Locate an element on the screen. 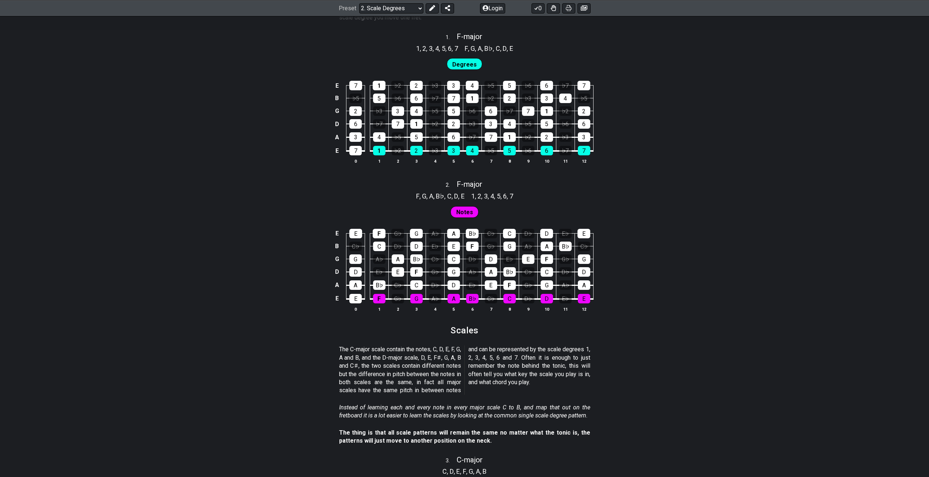  span: 4 is located at coordinates (492, 196).